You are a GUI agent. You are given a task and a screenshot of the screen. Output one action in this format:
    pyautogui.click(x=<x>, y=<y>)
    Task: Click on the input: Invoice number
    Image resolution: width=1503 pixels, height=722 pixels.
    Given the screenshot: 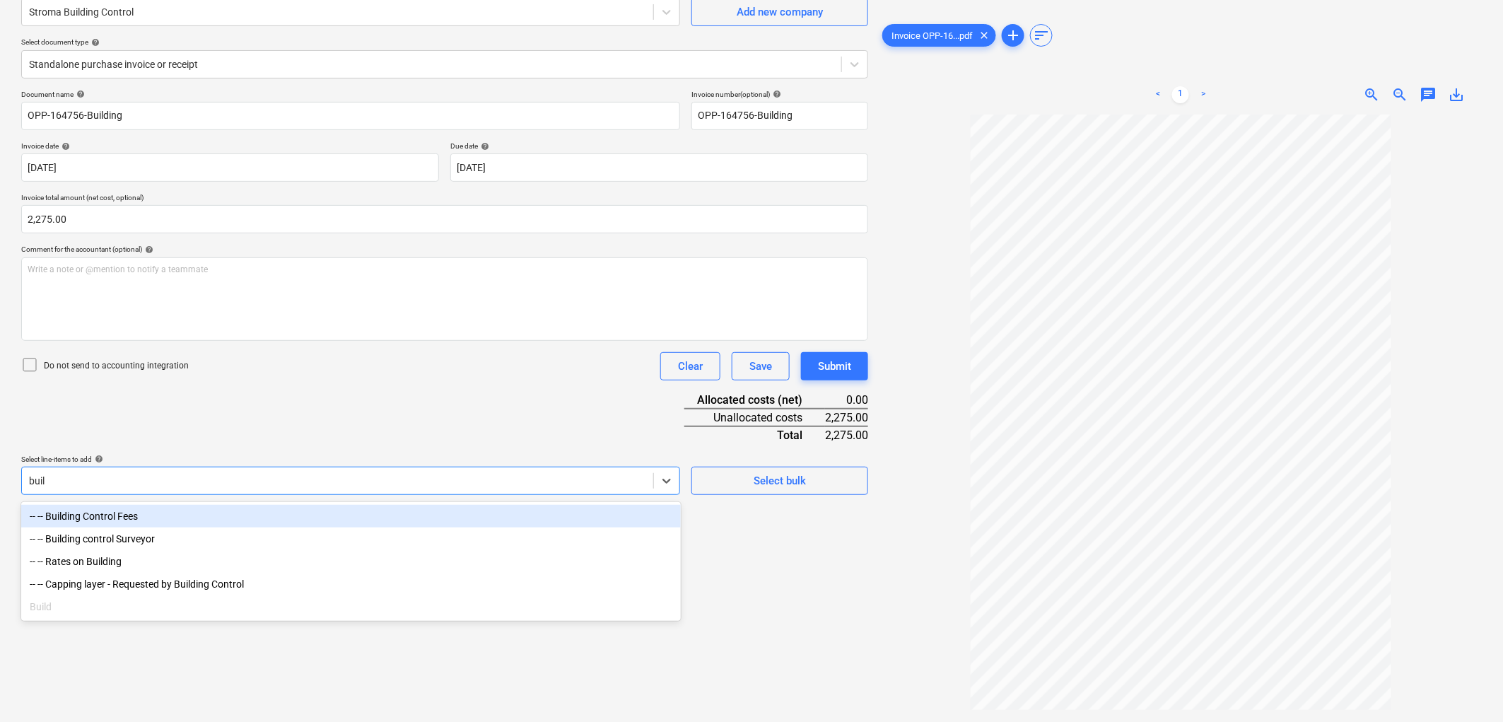 What is the action you would take?
    pyautogui.click(x=780, y=116)
    